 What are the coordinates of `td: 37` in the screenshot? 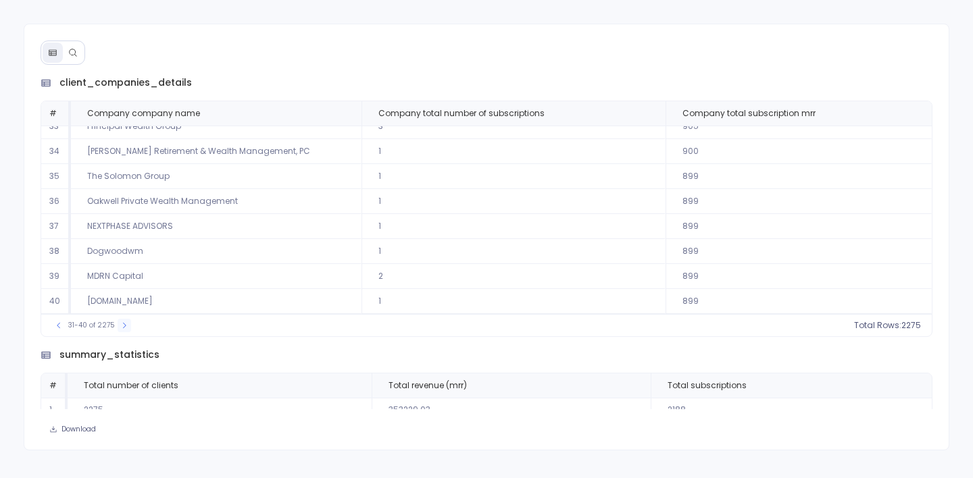 It's located at (56, 226).